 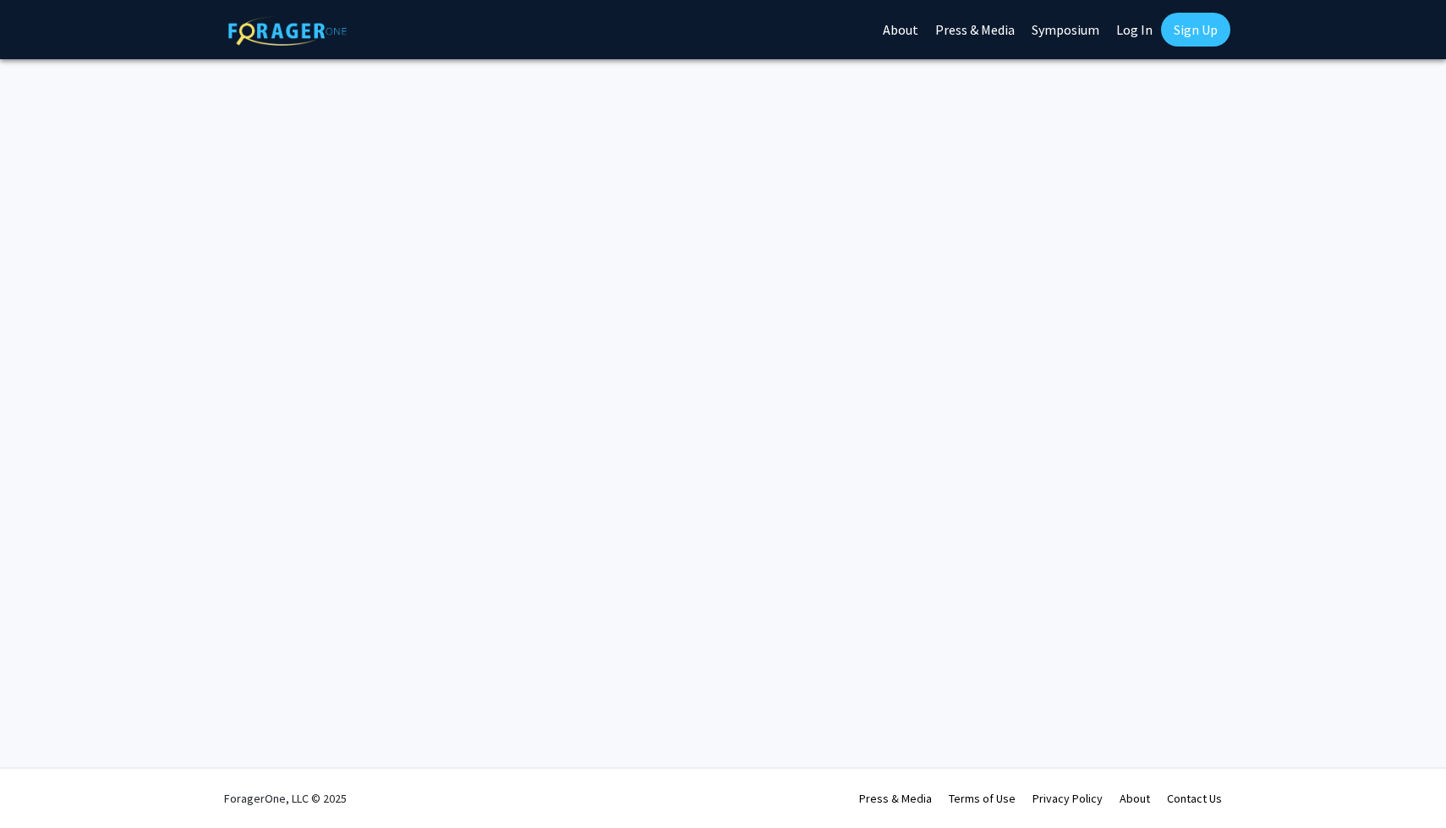 I want to click on div: ForagerOne, LLC © 2025, so click(x=285, y=798).